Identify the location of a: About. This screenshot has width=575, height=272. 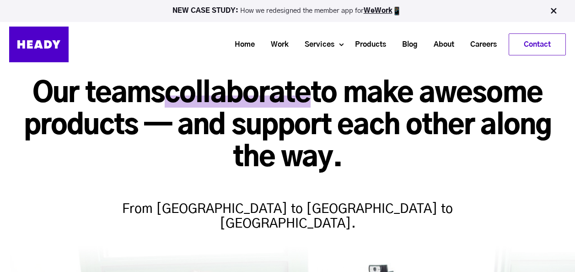
(441, 44).